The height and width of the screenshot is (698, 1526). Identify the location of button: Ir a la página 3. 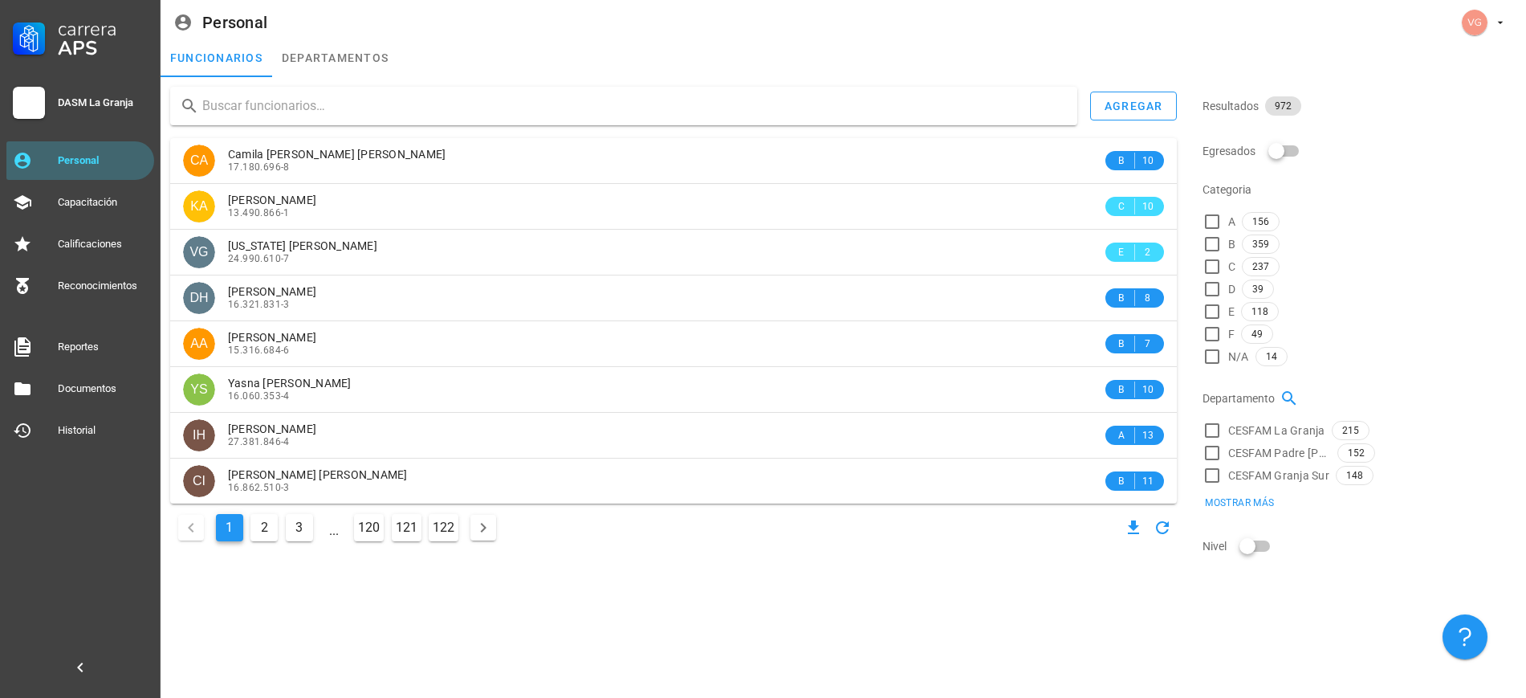
(299, 528).